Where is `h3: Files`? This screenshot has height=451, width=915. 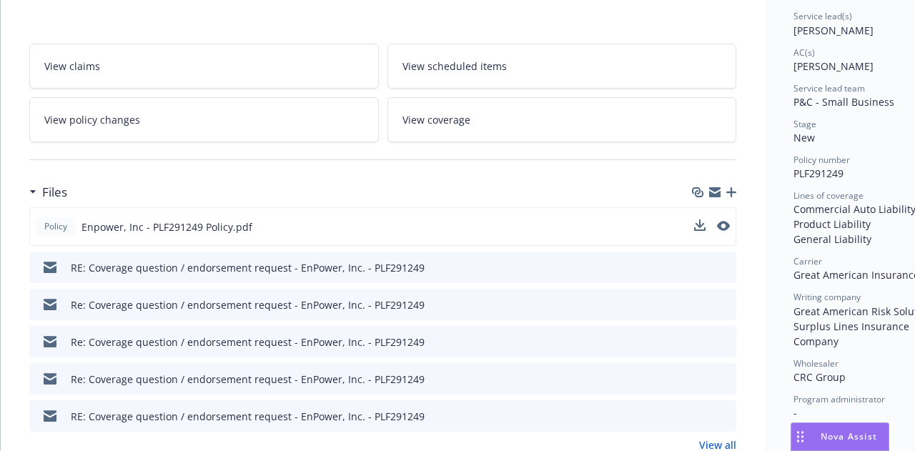
h3: Files is located at coordinates (54, 192).